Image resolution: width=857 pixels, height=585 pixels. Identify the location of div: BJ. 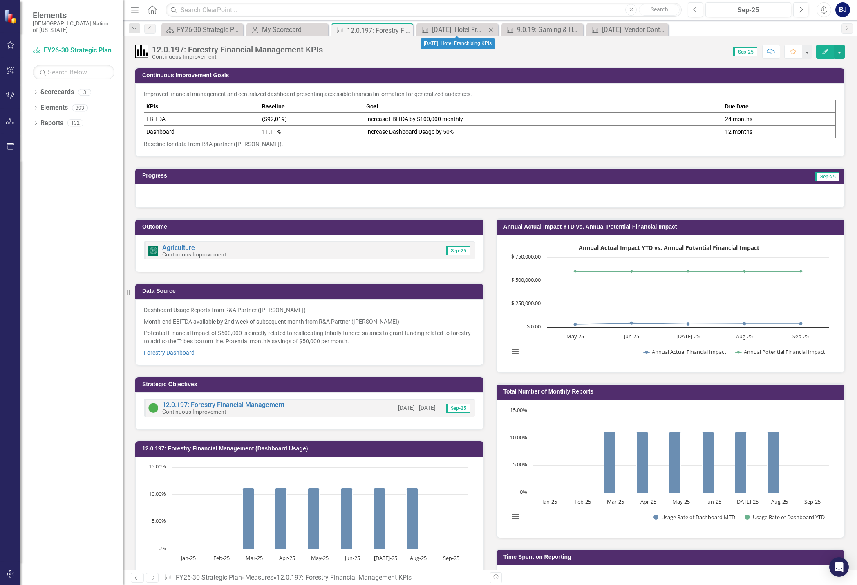
(843, 10).